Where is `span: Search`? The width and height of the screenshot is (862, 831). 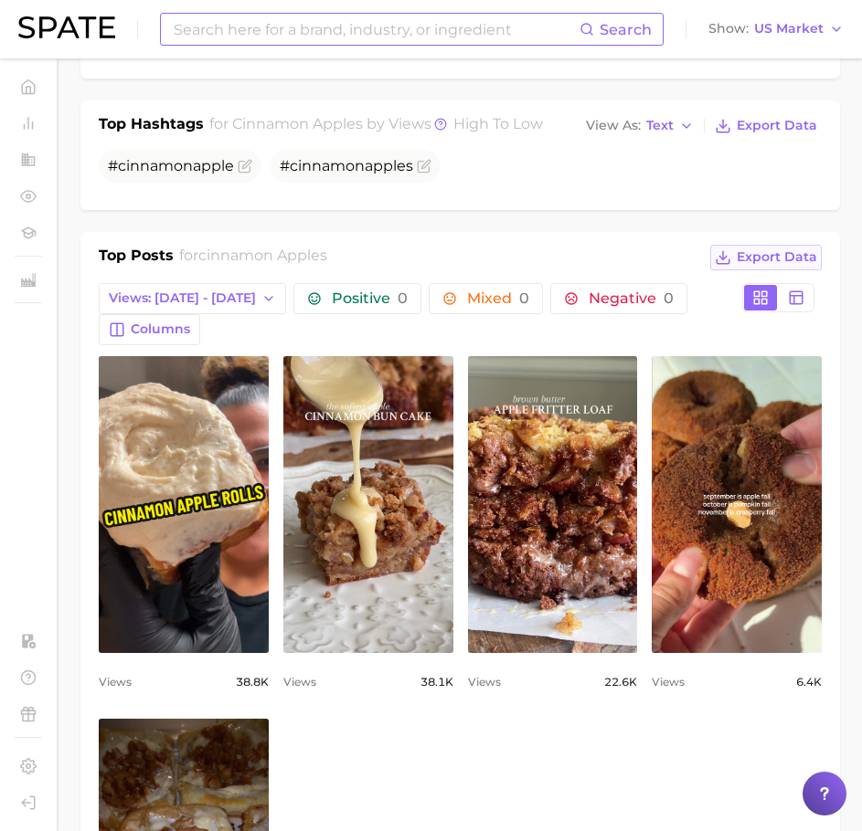 span: Search is located at coordinates (625, 29).